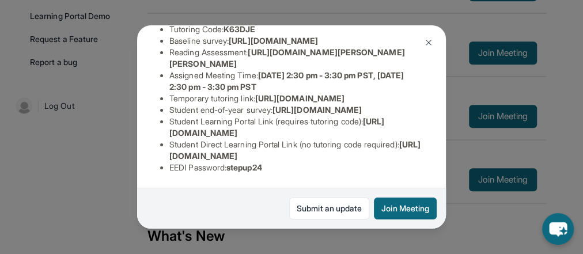 The width and height of the screenshot is (583, 254). What do you see at coordinates (429, 43) in the screenshot?
I see `img: Close Icon` at bounding box center [429, 43].